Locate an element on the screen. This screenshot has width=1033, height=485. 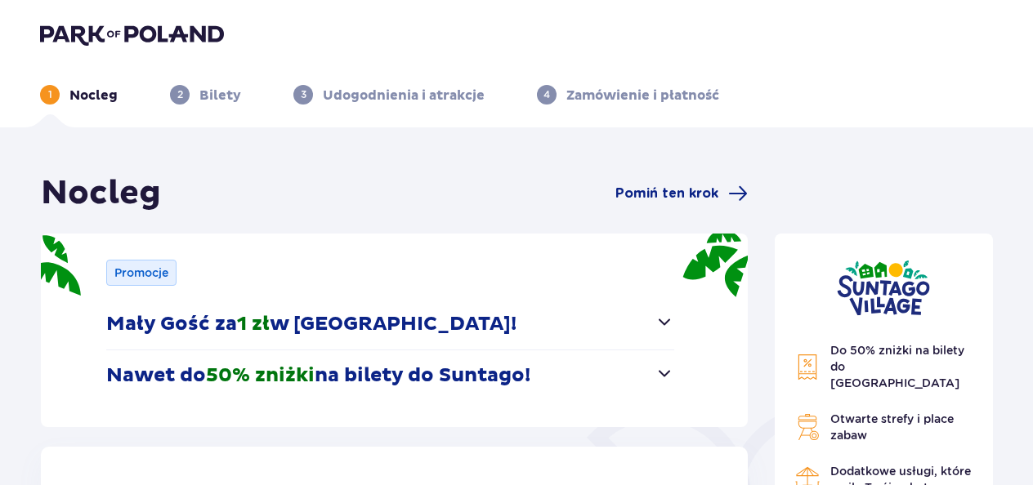
p: Nocleg is located at coordinates (93, 96).